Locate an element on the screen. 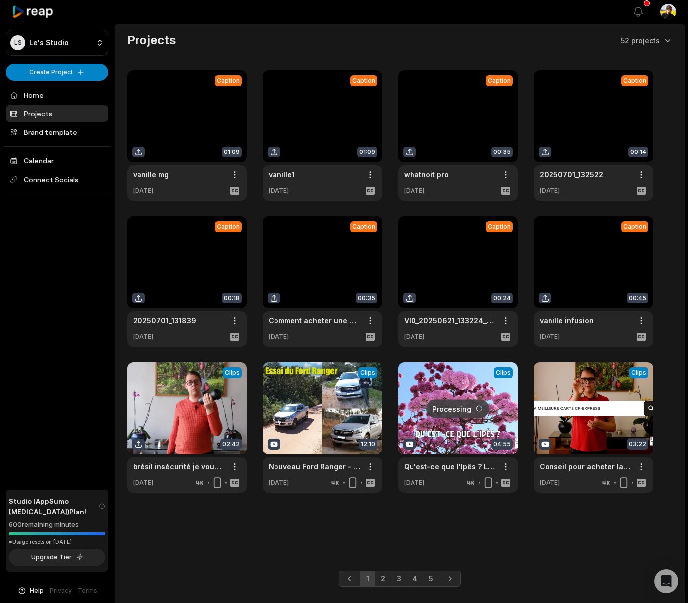 The width and height of the screenshot is (688, 603). a: whatnoit pro is located at coordinates (426, 174).